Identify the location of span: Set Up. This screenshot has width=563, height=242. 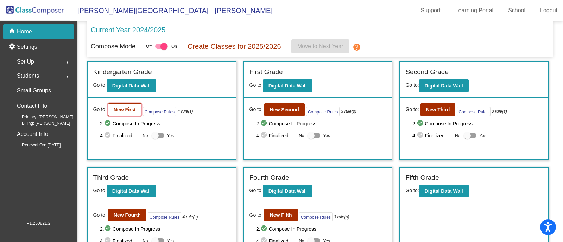
(25, 62).